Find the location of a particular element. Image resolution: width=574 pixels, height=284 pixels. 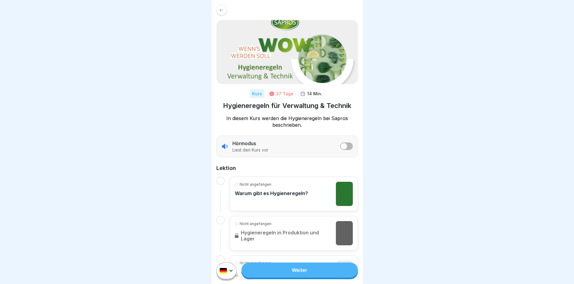

a: Nicht angefangenWarum gibt es Hygieneregeln? is located at coordinates (294, 194).